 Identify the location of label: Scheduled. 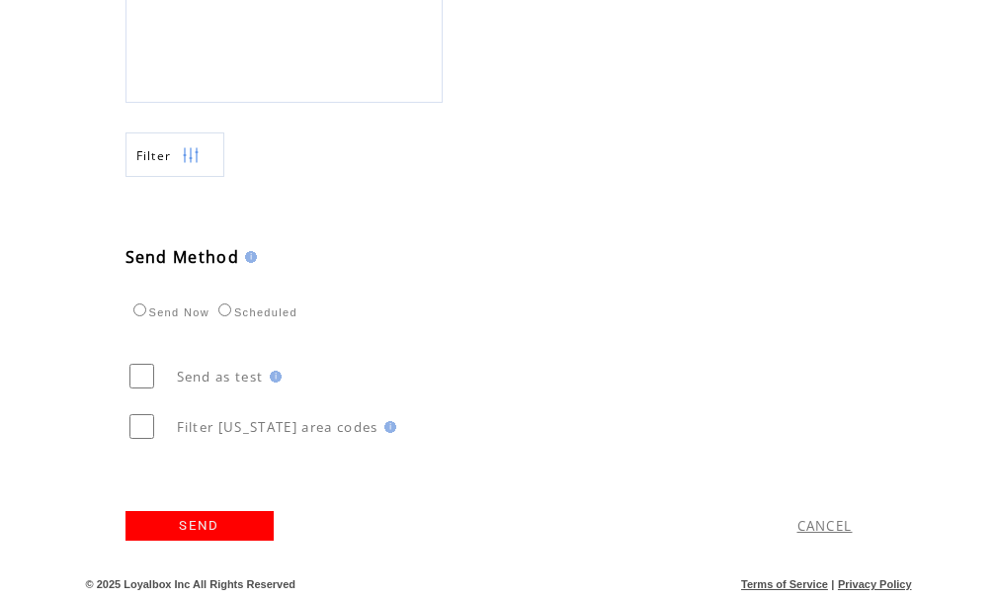
(255, 312).